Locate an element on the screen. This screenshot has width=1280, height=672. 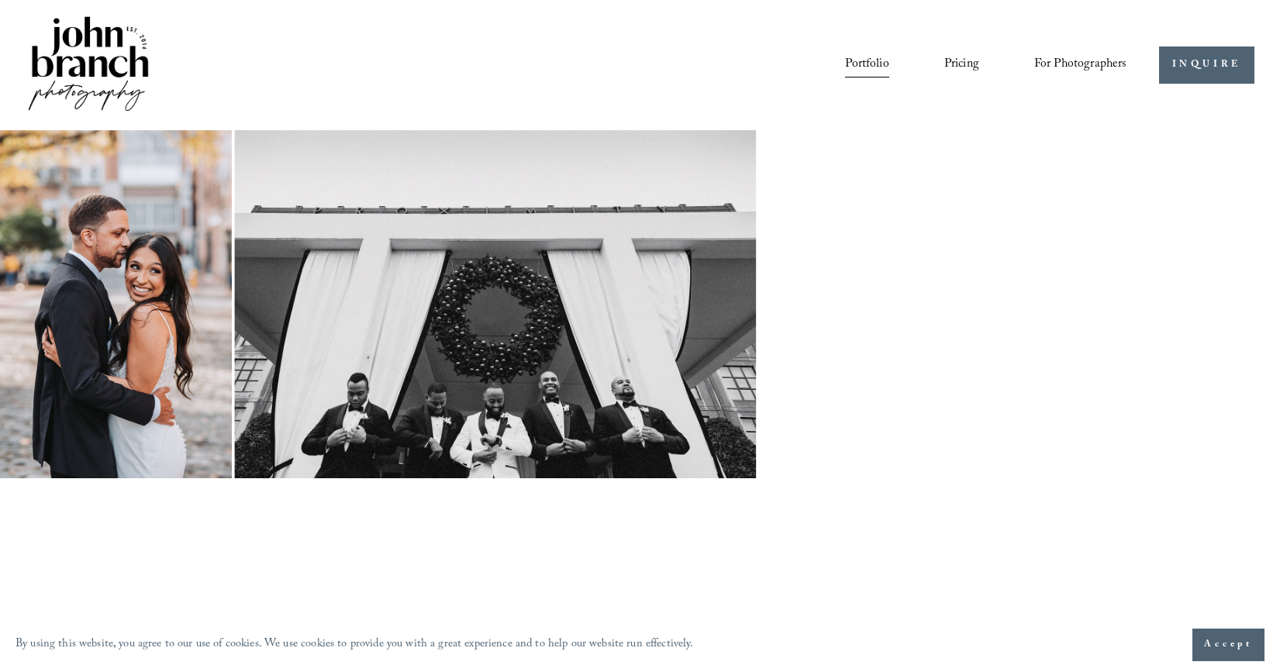
img: John Branch IV Photography is located at coordinates (88, 65).